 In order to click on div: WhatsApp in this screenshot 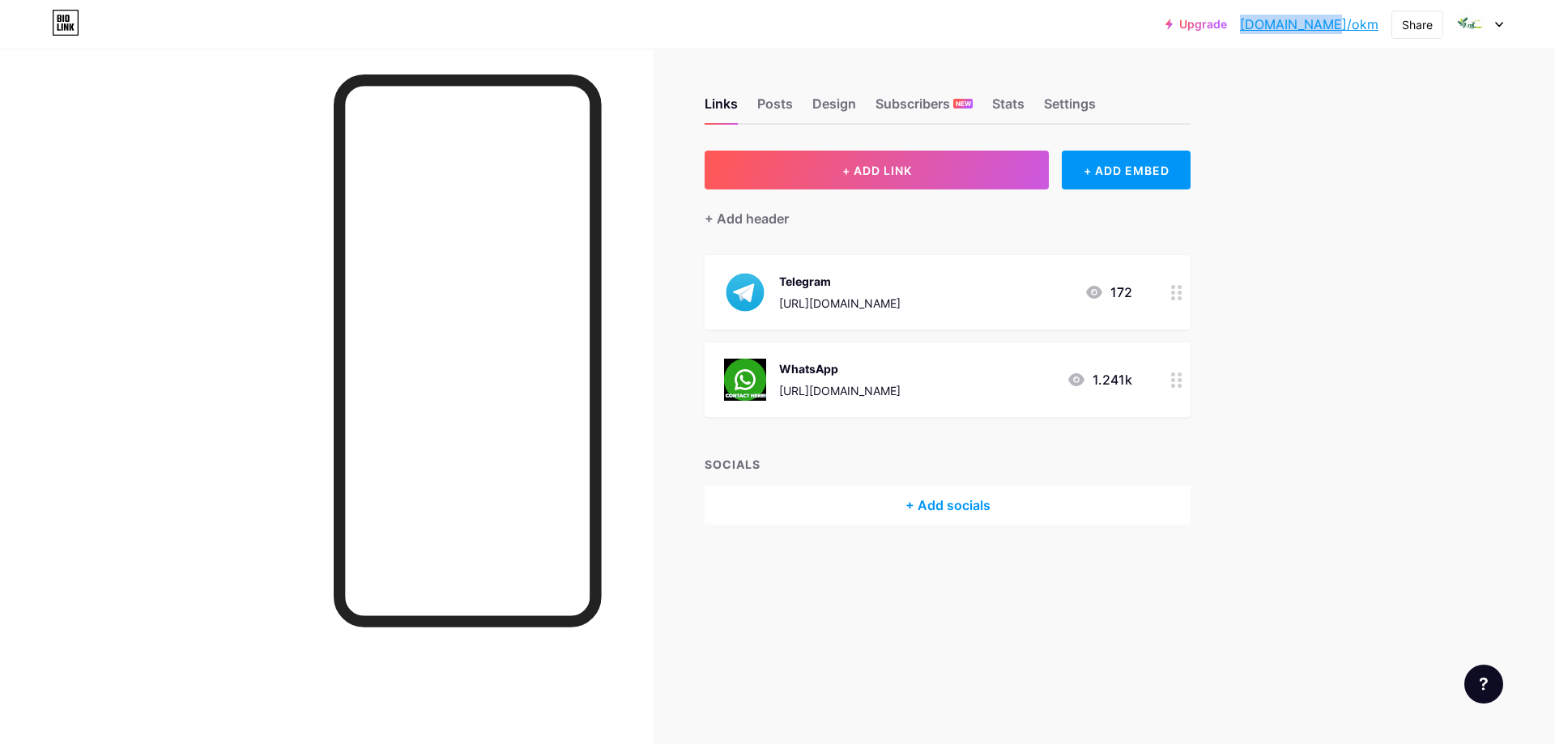, I will do `click(840, 369)`.